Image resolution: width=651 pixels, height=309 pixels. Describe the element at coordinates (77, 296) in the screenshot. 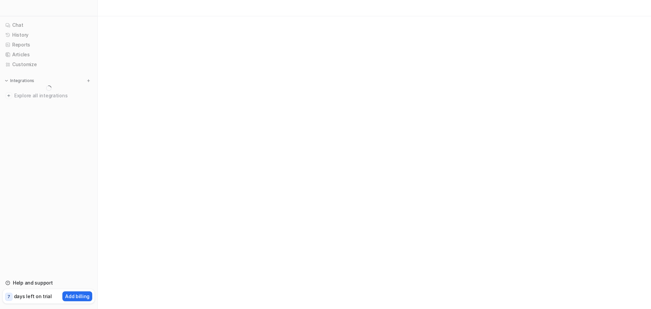

I see `button: Add billing` at that location.